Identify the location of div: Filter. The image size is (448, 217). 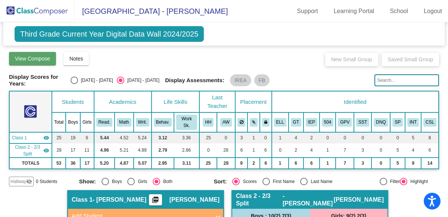
(394, 182).